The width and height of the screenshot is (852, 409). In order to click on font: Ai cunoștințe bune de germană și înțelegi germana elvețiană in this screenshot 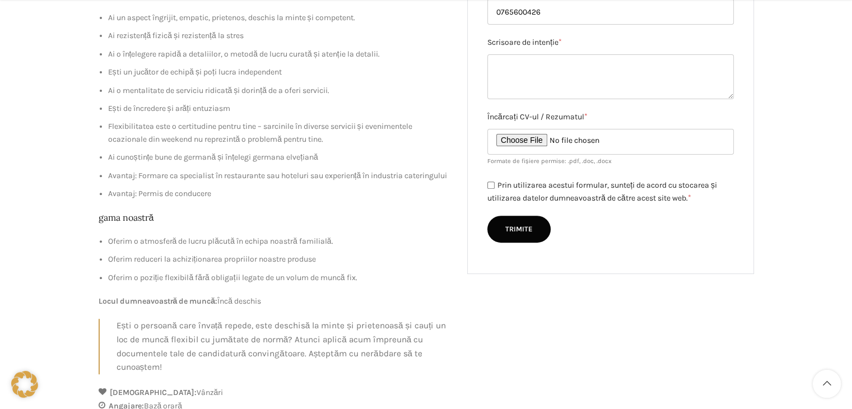, I will do `click(213, 157)`.